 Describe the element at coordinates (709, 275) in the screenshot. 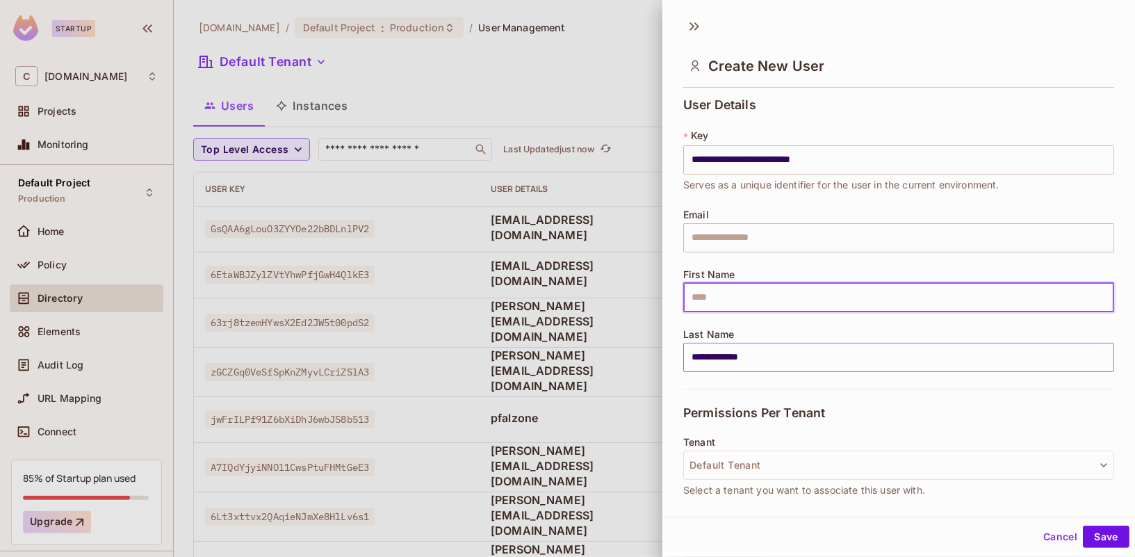

I see `span: First Name` at that location.